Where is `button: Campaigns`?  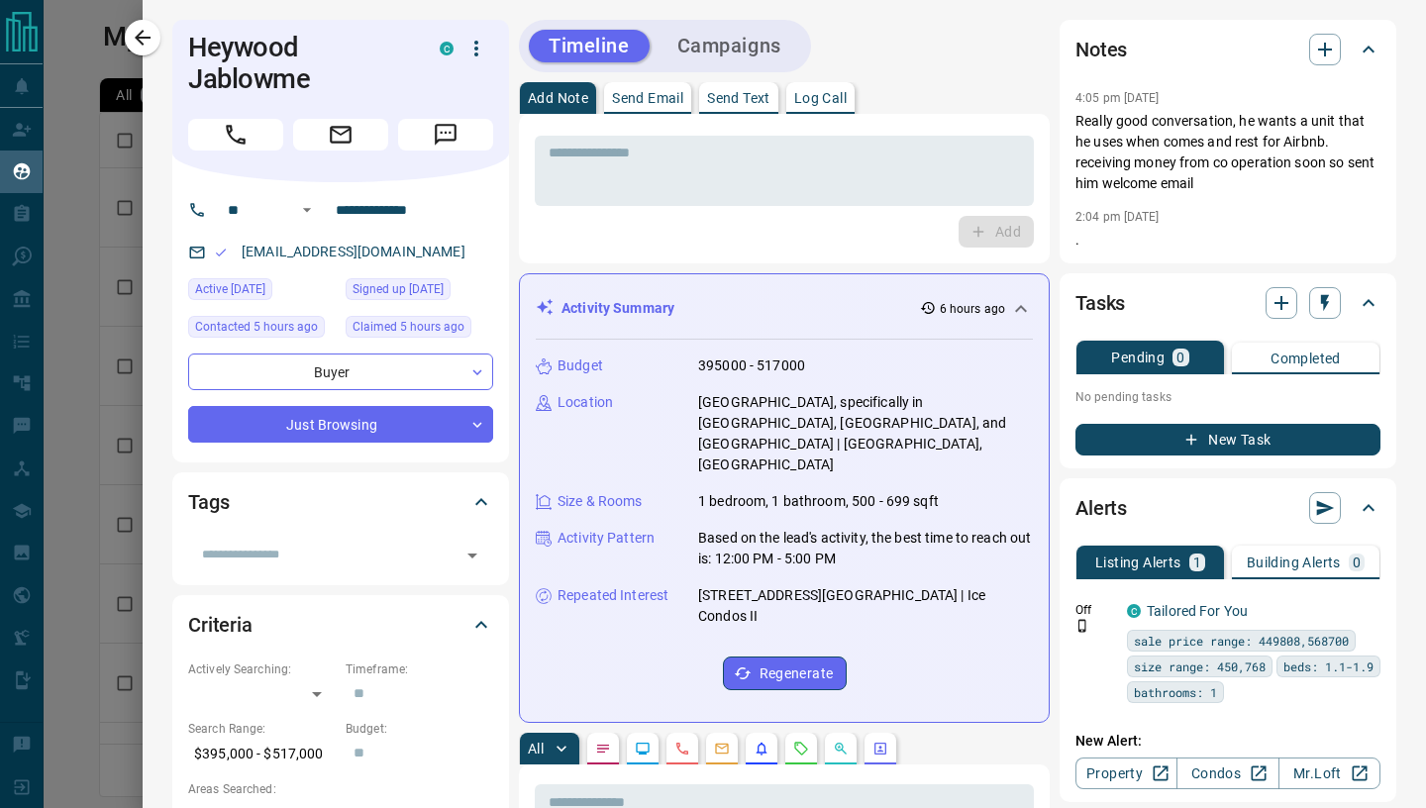 button: Campaigns is located at coordinates (729, 46).